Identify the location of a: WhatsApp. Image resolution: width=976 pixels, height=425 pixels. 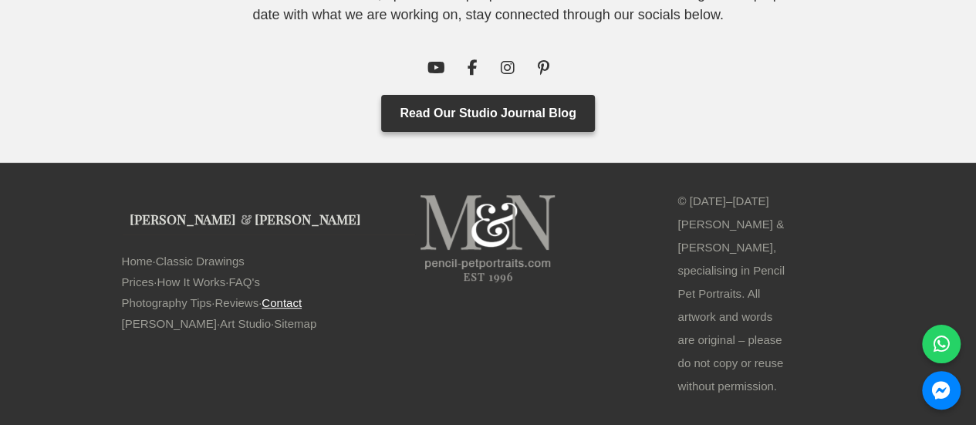
(941, 344).